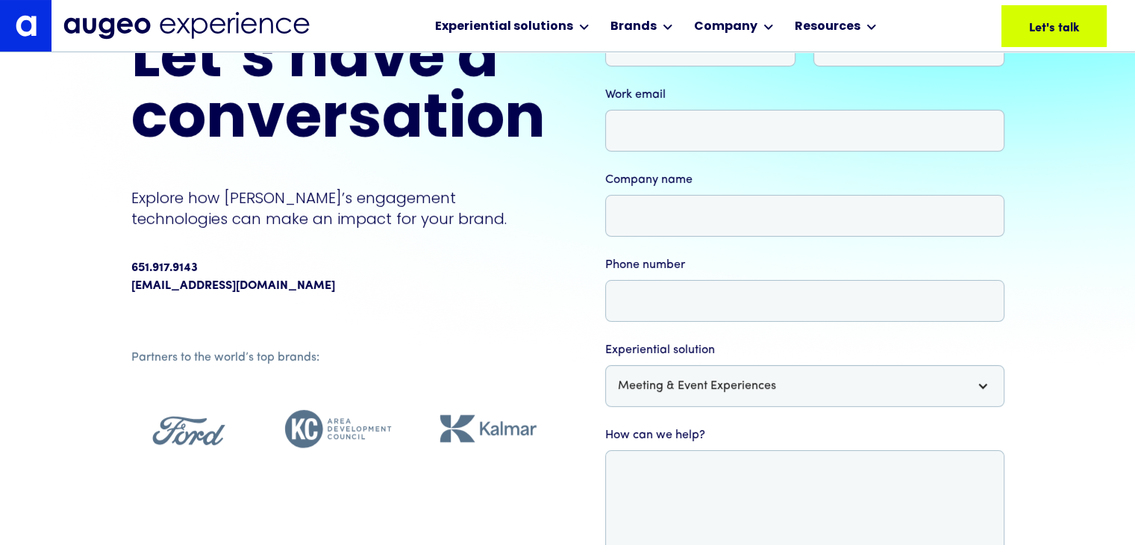 This screenshot has width=1135, height=545. What do you see at coordinates (1053, 26) in the screenshot?
I see `a: Let's talk` at bounding box center [1053, 26].